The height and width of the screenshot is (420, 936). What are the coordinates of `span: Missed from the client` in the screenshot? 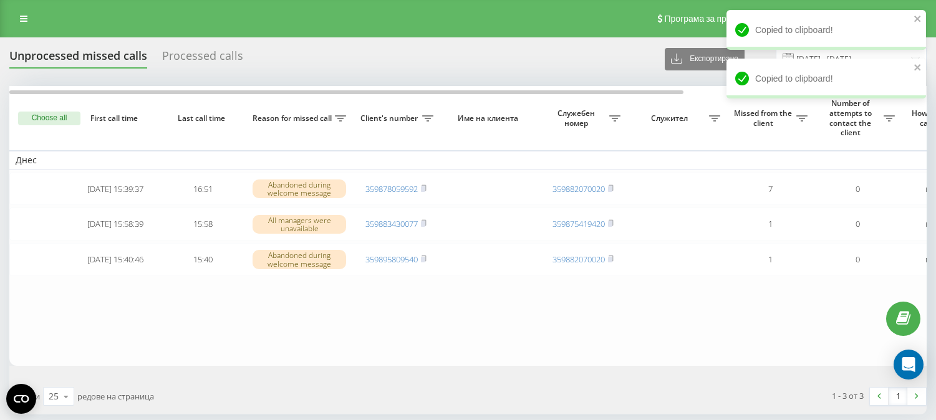 It's located at (765, 118).